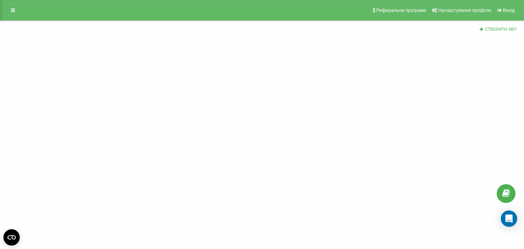 Image resolution: width=524 pixels, height=249 pixels. I want to click on span: Вихід, so click(509, 10).